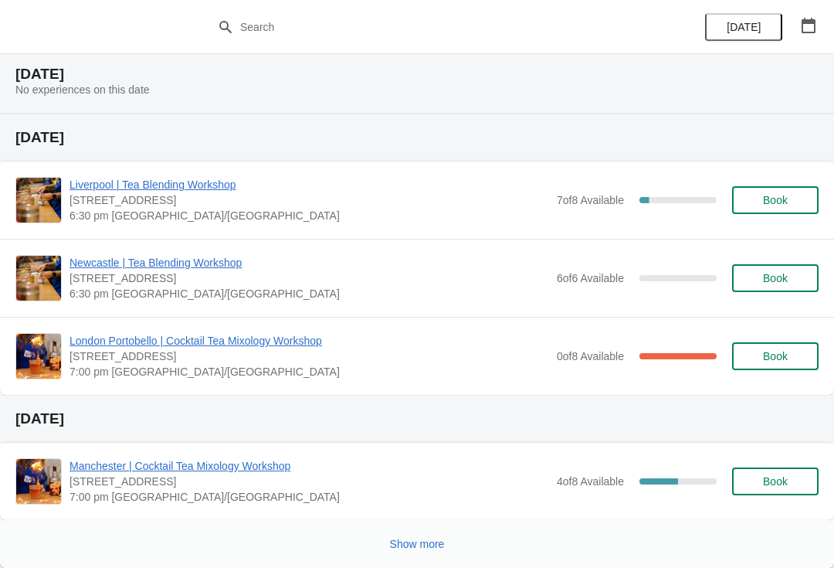 This screenshot has width=834, height=568. I want to click on span: Show more, so click(417, 544).